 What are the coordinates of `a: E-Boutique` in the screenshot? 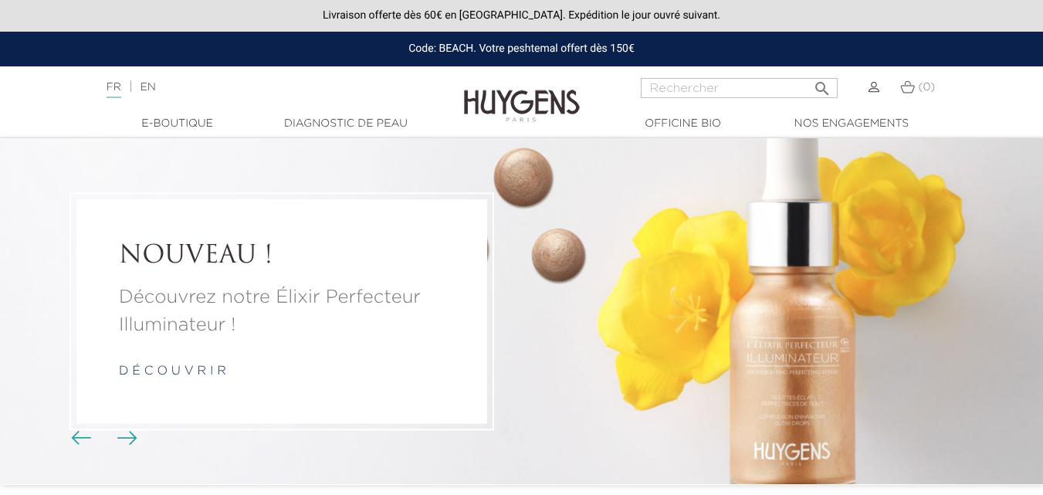 It's located at (178, 124).